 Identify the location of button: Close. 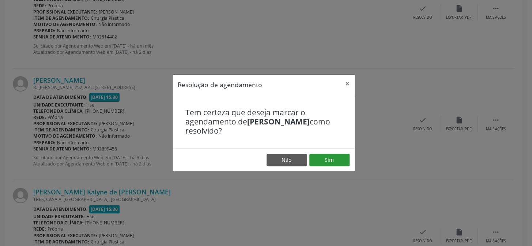
(348, 83).